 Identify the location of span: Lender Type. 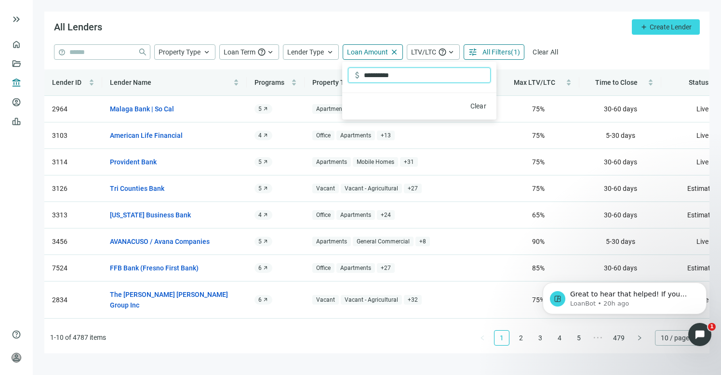
(306, 52).